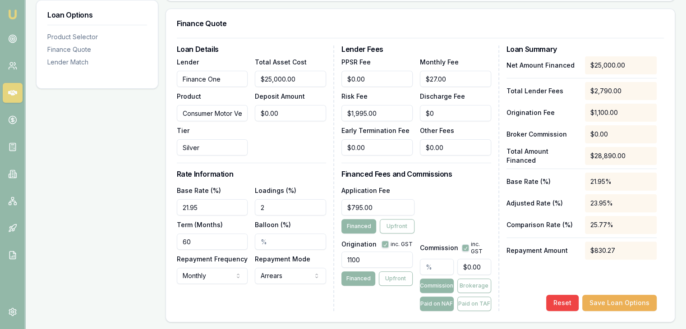  Describe the element at coordinates (542, 91) in the screenshot. I see `p: Total Lender Fees` at that location.